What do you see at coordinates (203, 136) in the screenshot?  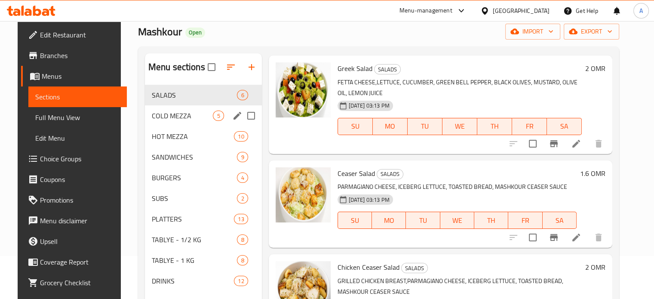 I see `div: HOT MEZZA10` at bounding box center [203, 136].